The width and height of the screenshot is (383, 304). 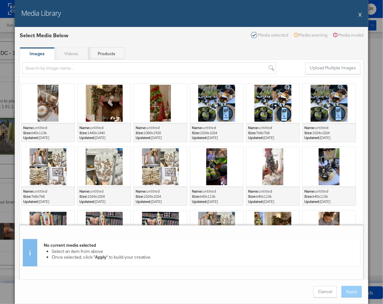 What do you see at coordinates (101, 257) in the screenshot?
I see `strong: Apply` at bounding box center [101, 257].